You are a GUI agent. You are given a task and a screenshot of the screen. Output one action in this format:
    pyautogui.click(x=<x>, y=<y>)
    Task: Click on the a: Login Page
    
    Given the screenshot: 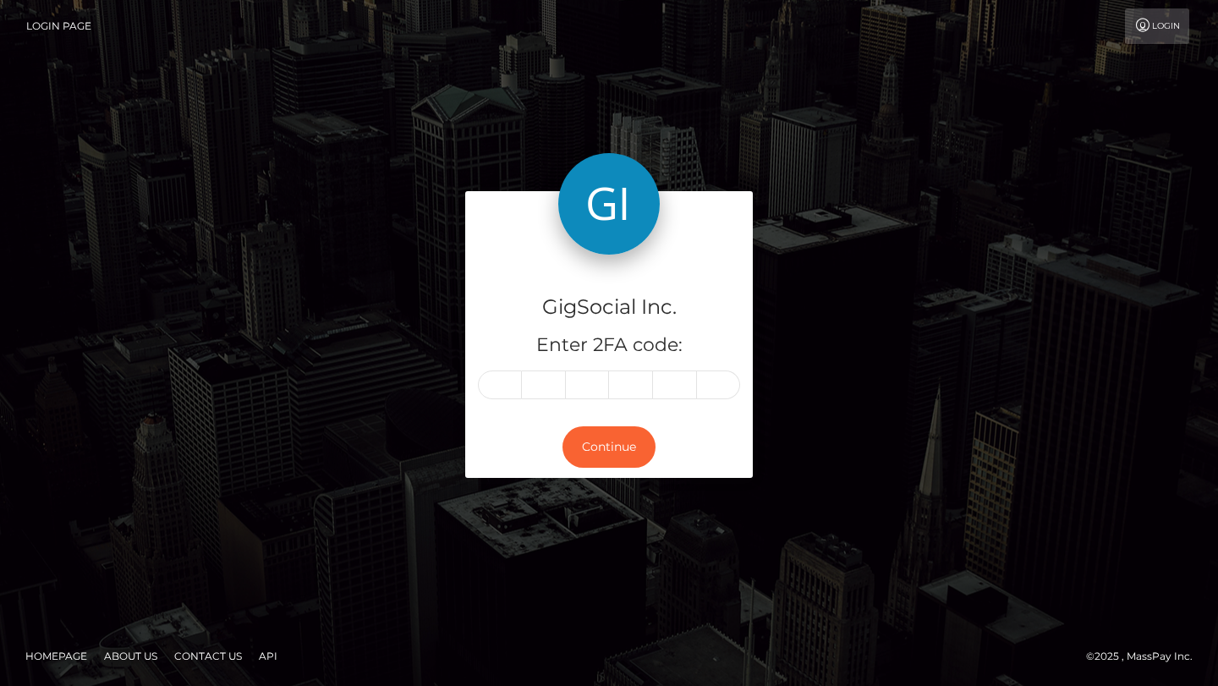 What is the action you would take?
    pyautogui.click(x=58, y=26)
    